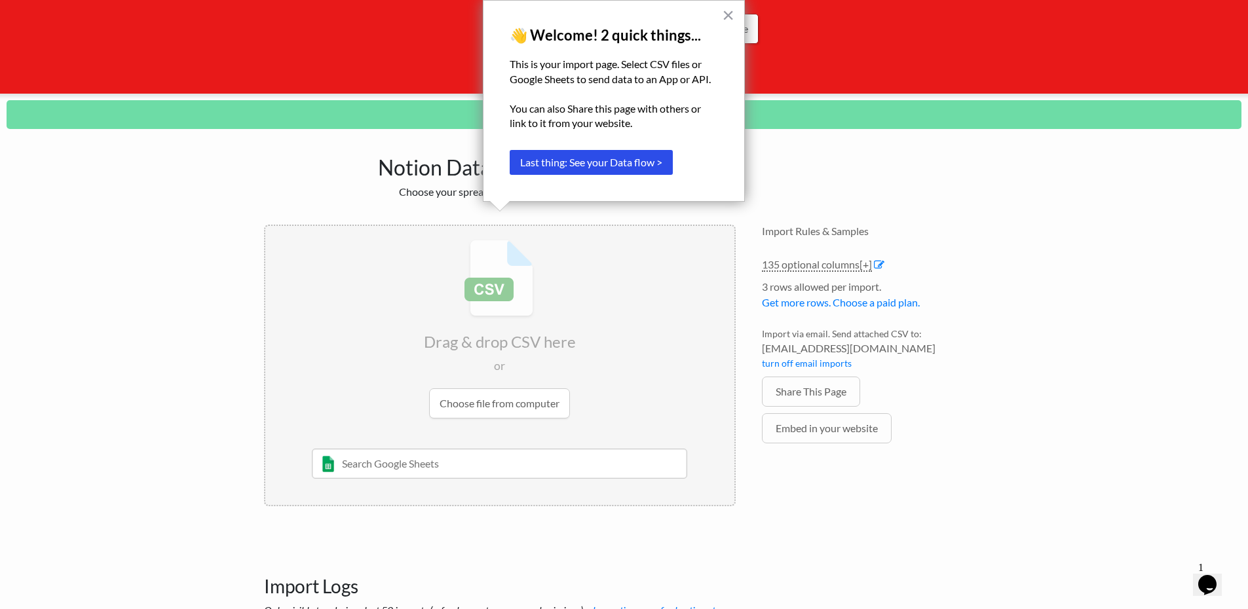 The height and width of the screenshot is (609, 1248). What do you see at coordinates (623, 115) in the screenshot?
I see `p: Scheduled fetcher was successfully destroyed.` at bounding box center [623, 115].